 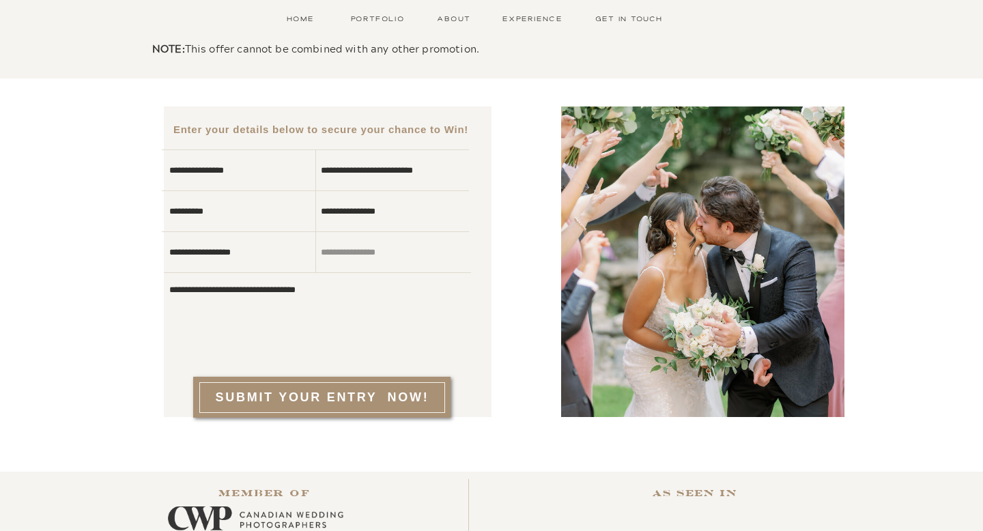 What do you see at coordinates (695, 495) in the screenshot?
I see `h2: AS SEEN IN` at bounding box center [695, 495].